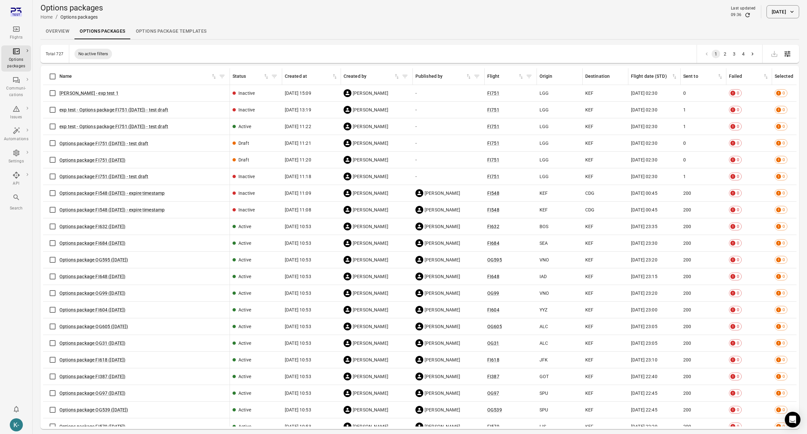 This screenshot has height=434, width=807. Describe the element at coordinates (544, 226) in the screenshot. I see `span: BOS` at that location.